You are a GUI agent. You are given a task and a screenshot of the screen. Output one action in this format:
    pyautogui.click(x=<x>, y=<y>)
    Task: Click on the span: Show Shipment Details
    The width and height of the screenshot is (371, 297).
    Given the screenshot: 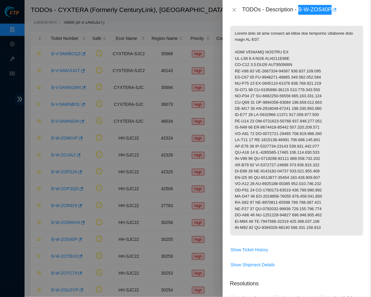 What is the action you would take?
    pyautogui.click(x=253, y=265)
    